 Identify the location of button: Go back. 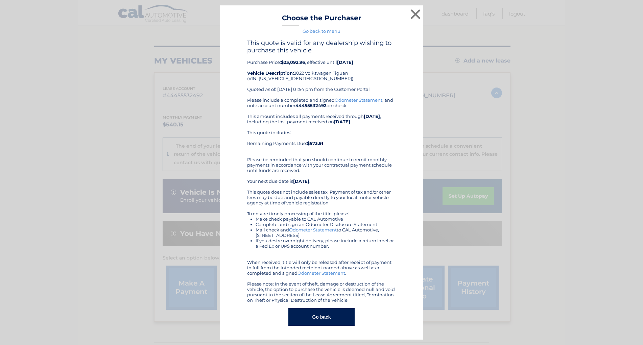
(321, 317).